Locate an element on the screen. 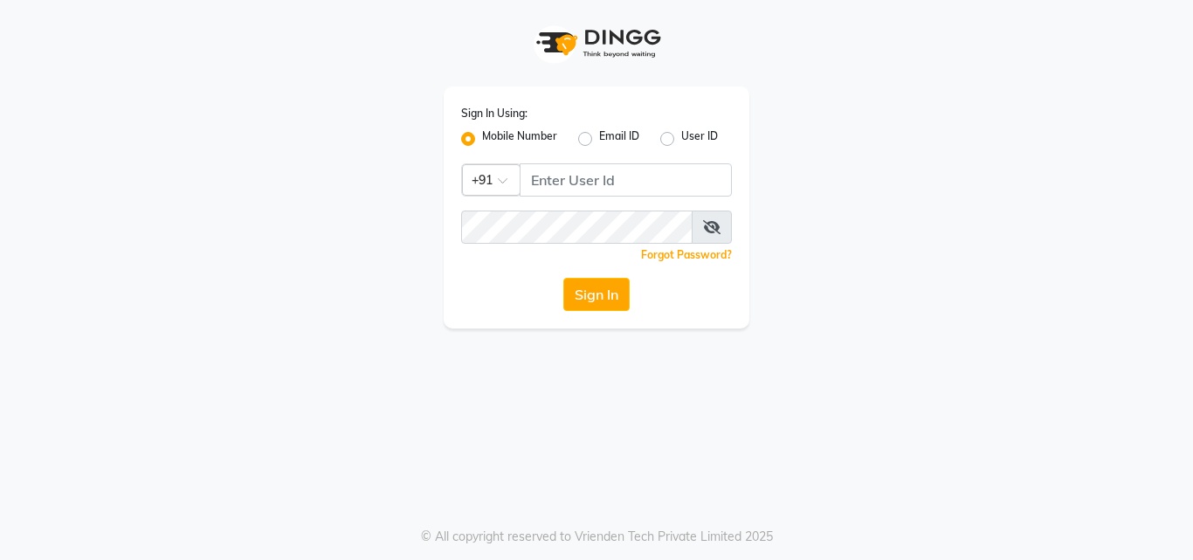 Image resolution: width=1193 pixels, height=560 pixels. label: User ID is located at coordinates (700, 139).